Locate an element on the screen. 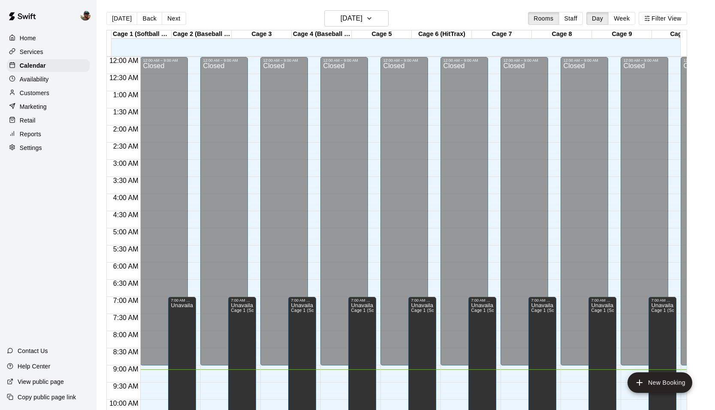  div: Ben Boykin is located at coordinates (87, 15).